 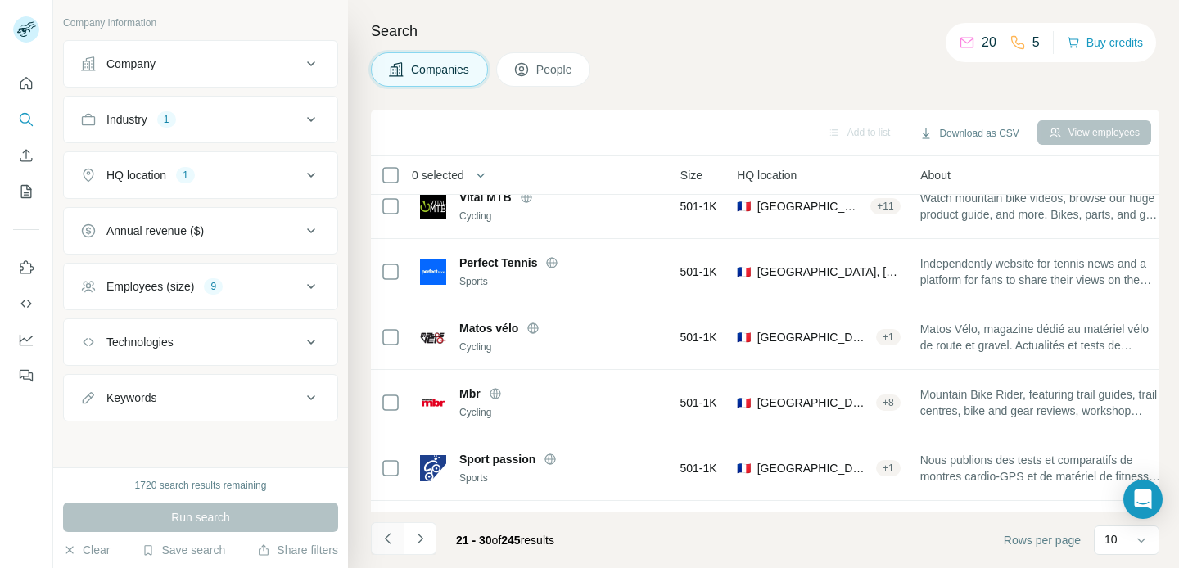 What do you see at coordinates (150, 287) in the screenshot?
I see `div: Employees (size)` at bounding box center [150, 287].